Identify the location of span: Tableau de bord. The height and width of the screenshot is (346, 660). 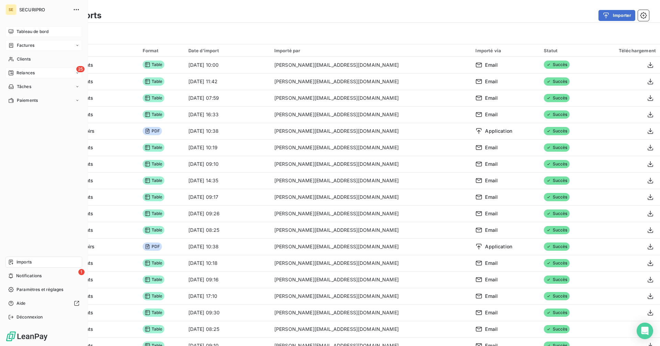
(32, 32).